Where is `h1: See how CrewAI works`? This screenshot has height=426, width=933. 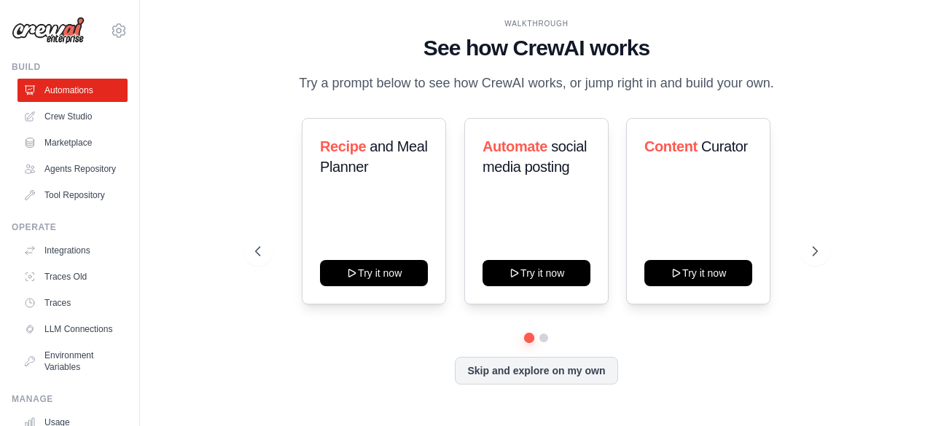 h1: See how CrewAI works is located at coordinates (536, 48).